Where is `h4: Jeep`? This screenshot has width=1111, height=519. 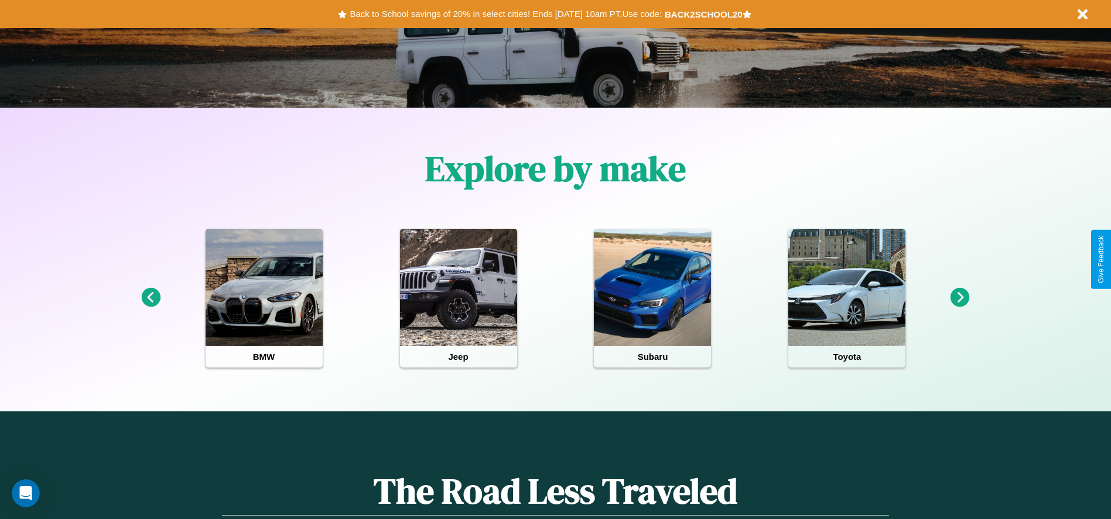
h4: Jeep is located at coordinates (459, 357).